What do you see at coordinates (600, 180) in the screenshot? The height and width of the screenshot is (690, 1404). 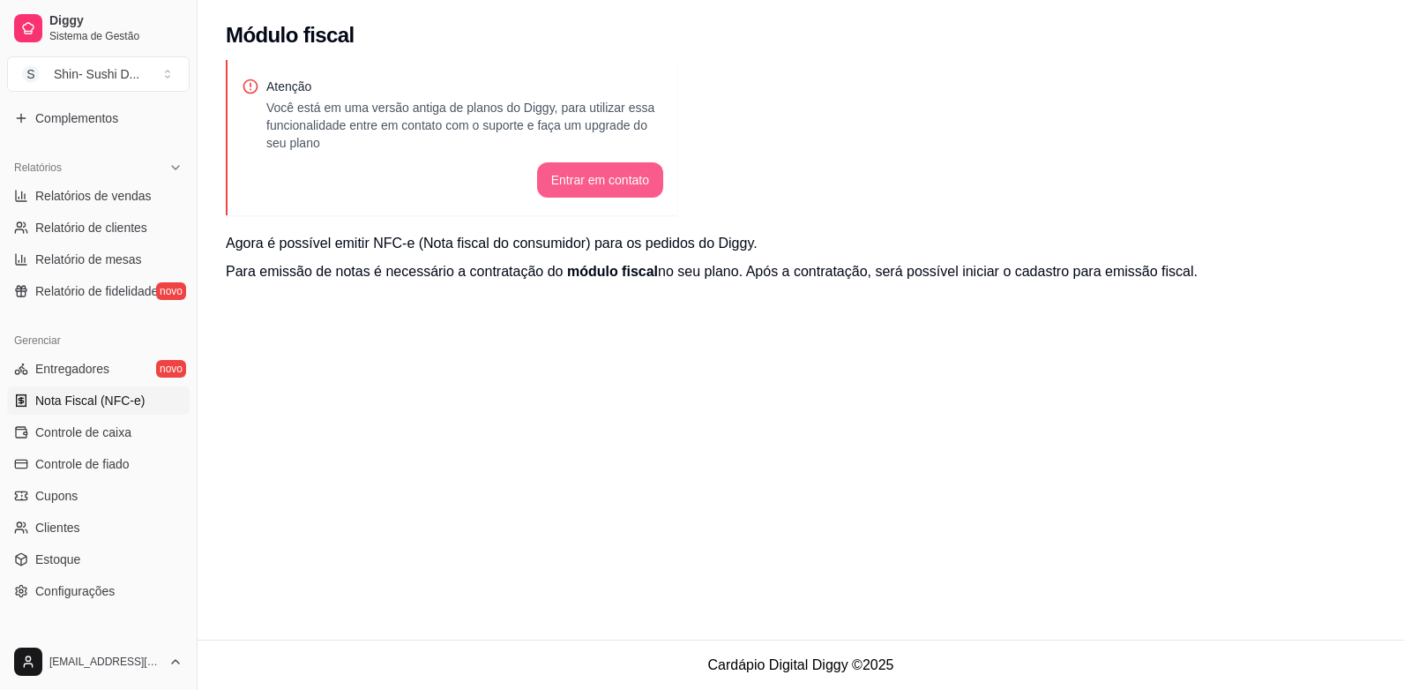 I see `a: Entrar em contato` at bounding box center [600, 180].